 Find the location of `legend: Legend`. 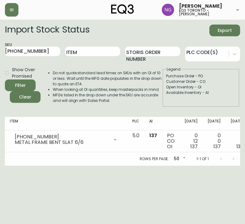

legend: Legend is located at coordinates (173, 69).